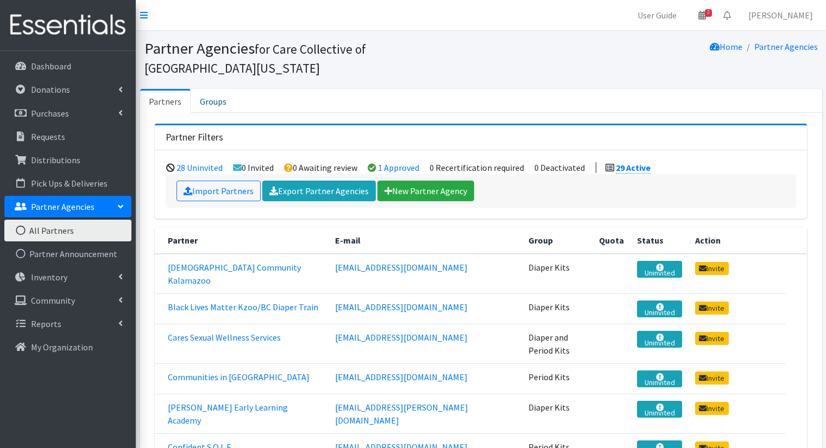 This screenshot has width=826, height=448. Describe the element at coordinates (557, 344) in the screenshot. I see `td: Diaper and Period Kits` at that location.